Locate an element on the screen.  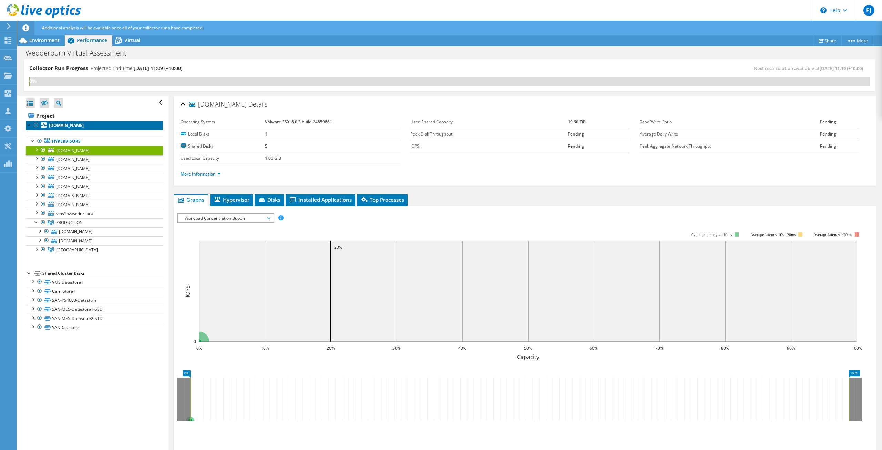
a: AUCKLAND is located at coordinates (94, 249).